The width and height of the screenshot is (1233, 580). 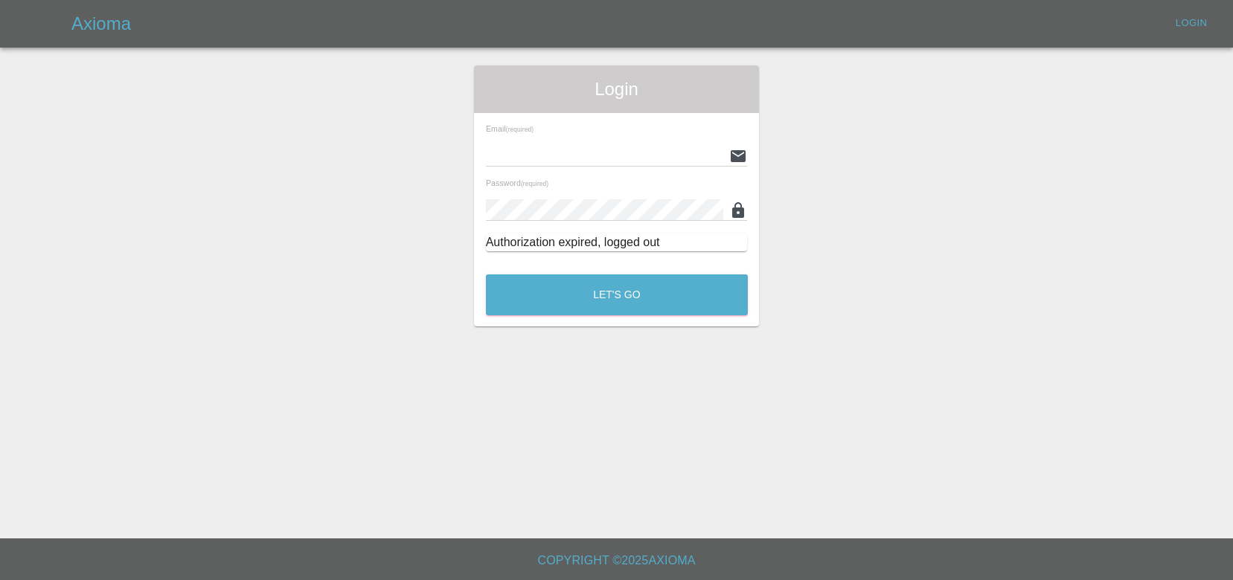 I want to click on span: Login, so click(x=617, y=89).